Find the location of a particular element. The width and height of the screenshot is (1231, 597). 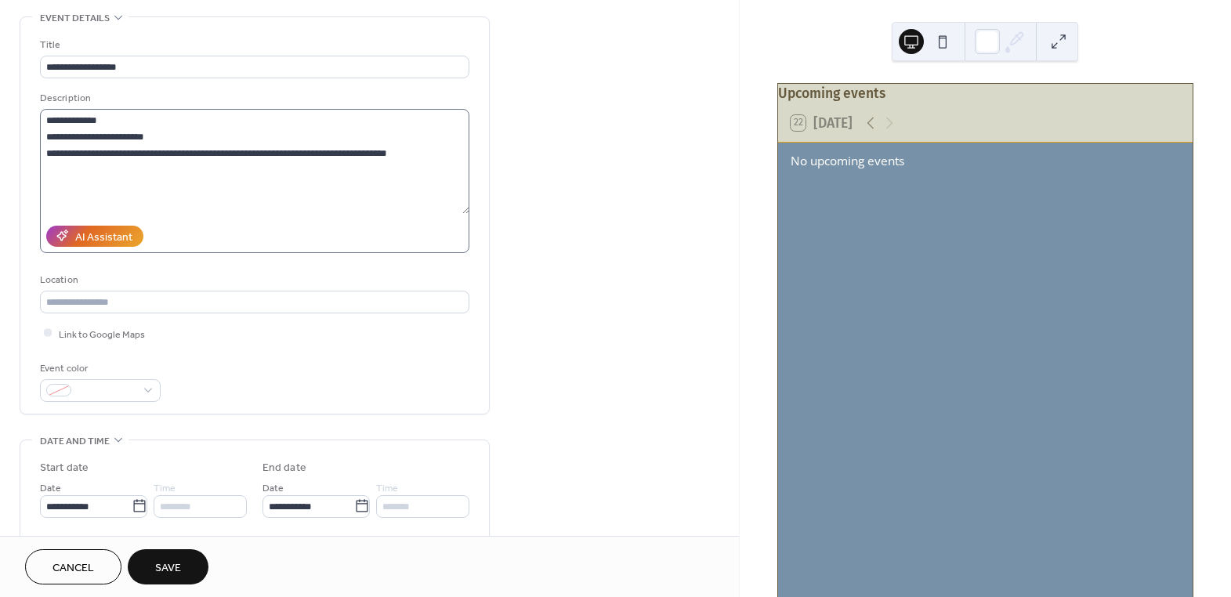

div: Title is located at coordinates (253, 45).